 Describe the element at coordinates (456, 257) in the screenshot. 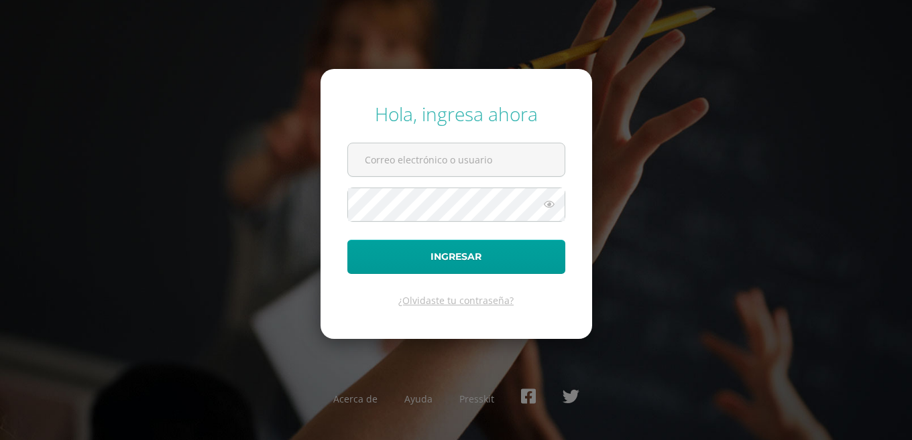

I see `button: Ingresar` at that location.